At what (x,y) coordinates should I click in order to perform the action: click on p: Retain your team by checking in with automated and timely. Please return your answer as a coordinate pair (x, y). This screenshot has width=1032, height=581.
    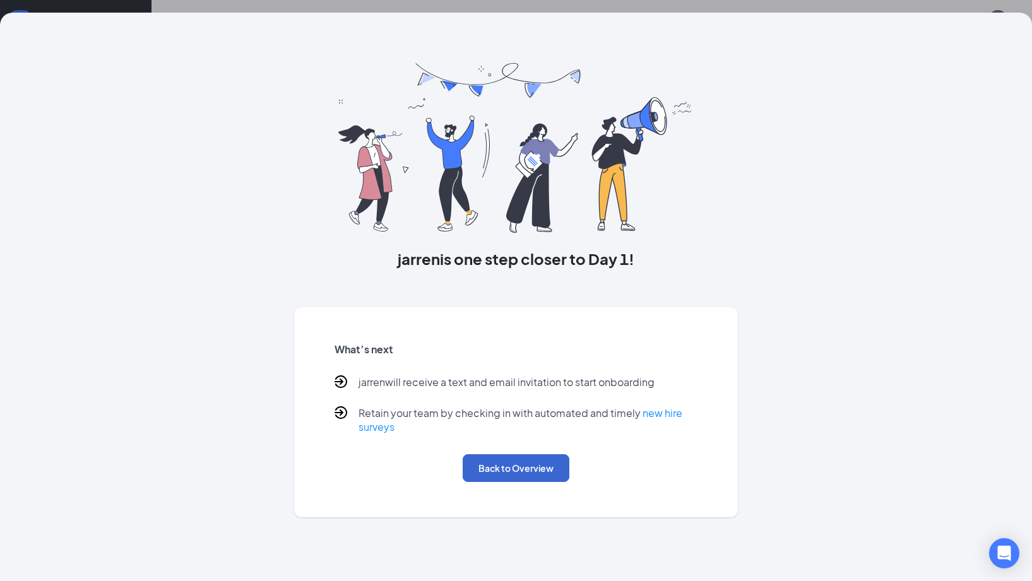
    Looking at the image, I should click on (528, 420).